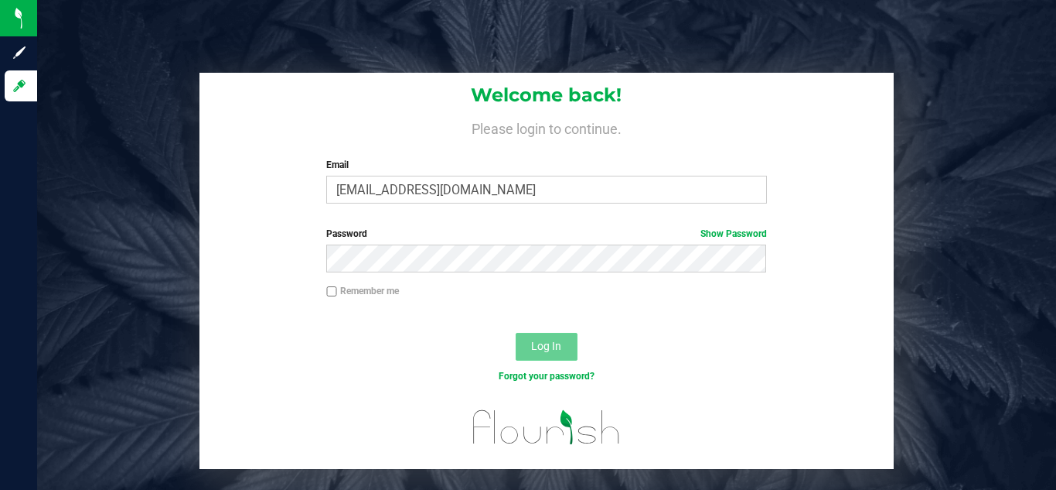  Describe the element at coordinates (547, 346) in the screenshot. I see `button: Log In` at that location.